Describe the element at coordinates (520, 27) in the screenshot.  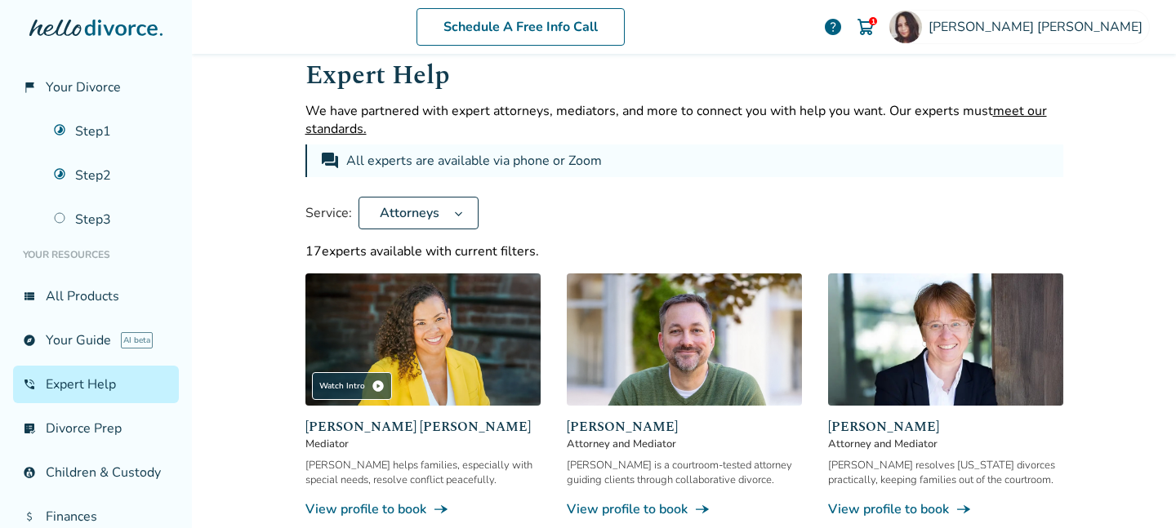
I see `a: Schedule A Free Info Call` at that location.